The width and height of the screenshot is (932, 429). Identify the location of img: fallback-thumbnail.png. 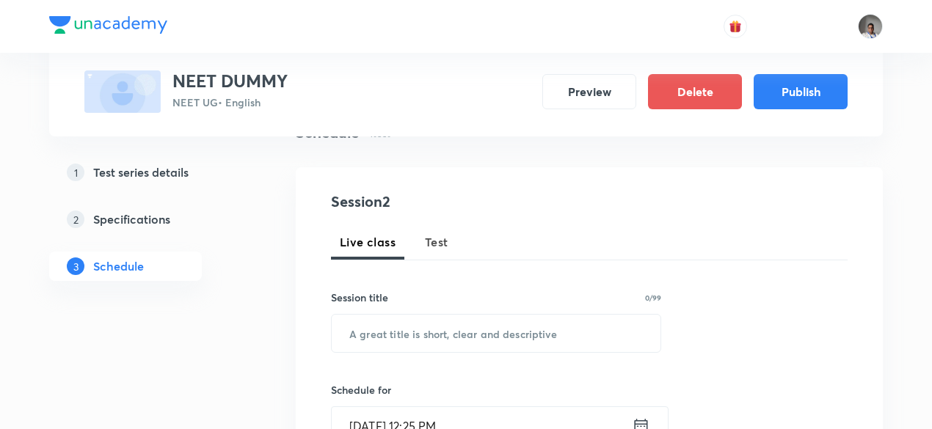
(123, 92).